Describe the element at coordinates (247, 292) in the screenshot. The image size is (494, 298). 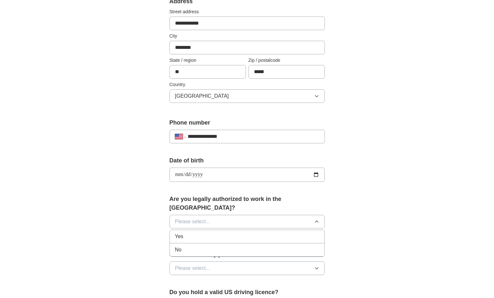
I see `label: Do you hold a valid US driving licence?` at that location.